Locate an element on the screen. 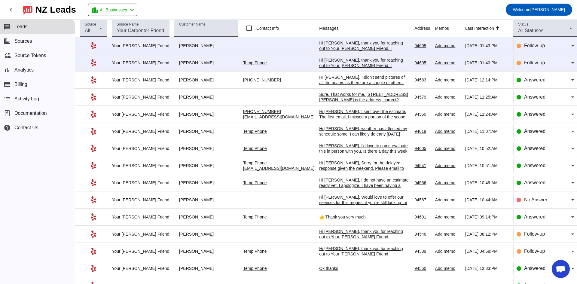  input: Your Carpenter Friend is located at coordinates (141, 31).